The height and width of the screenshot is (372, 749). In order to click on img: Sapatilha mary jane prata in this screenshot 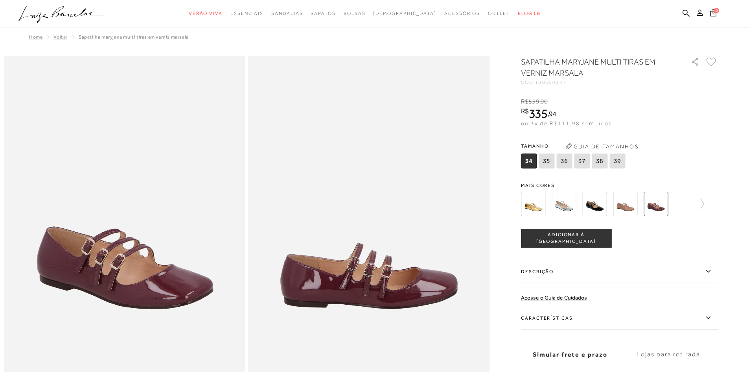, I will do `click(564, 204)`.